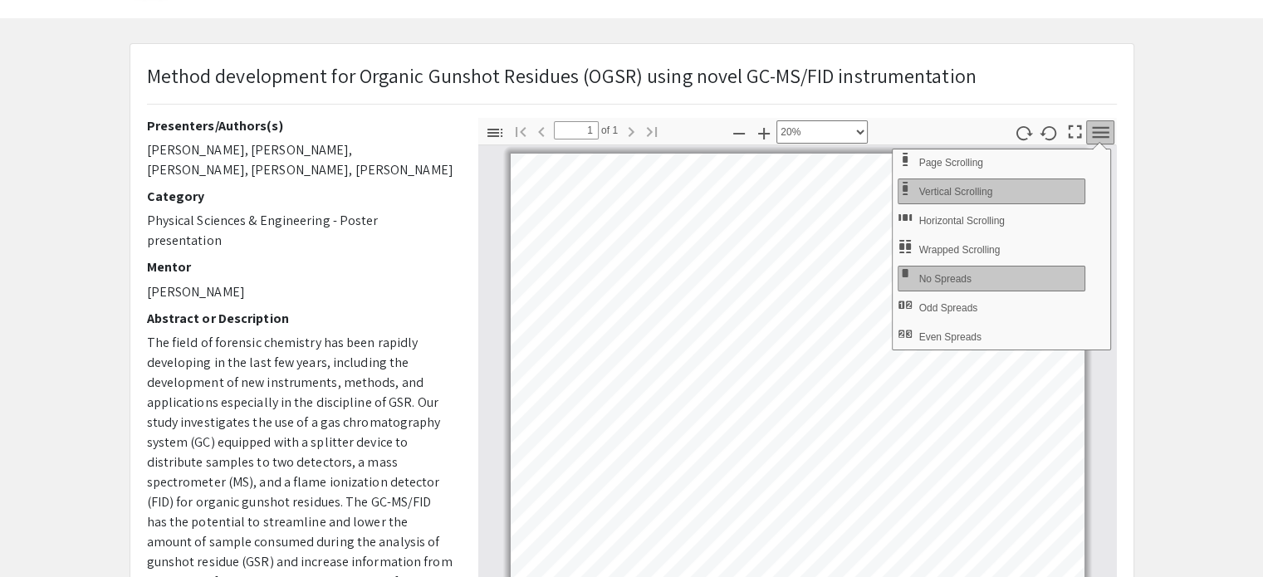  What do you see at coordinates (652, 130) in the screenshot?
I see `button: Go to Last Page` at bounding box center [652, 130].